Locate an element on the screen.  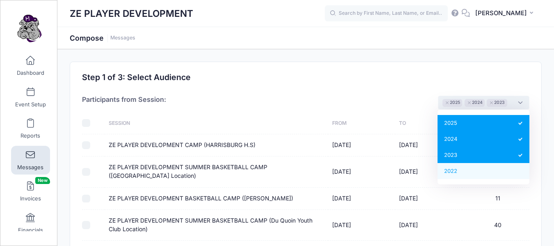
a: Event Setup is located at coordinates (30, 97).